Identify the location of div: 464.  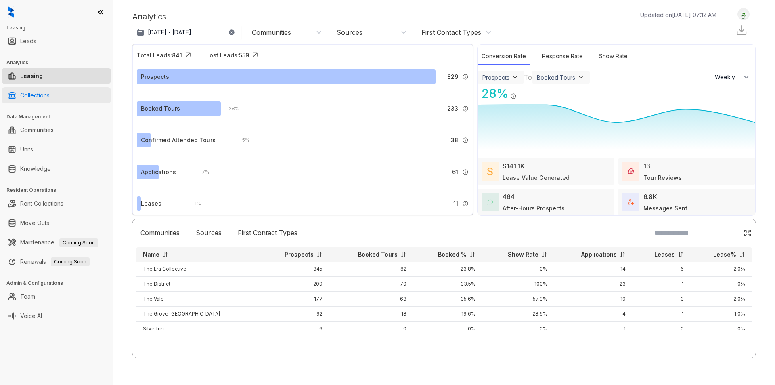
(509, 197).